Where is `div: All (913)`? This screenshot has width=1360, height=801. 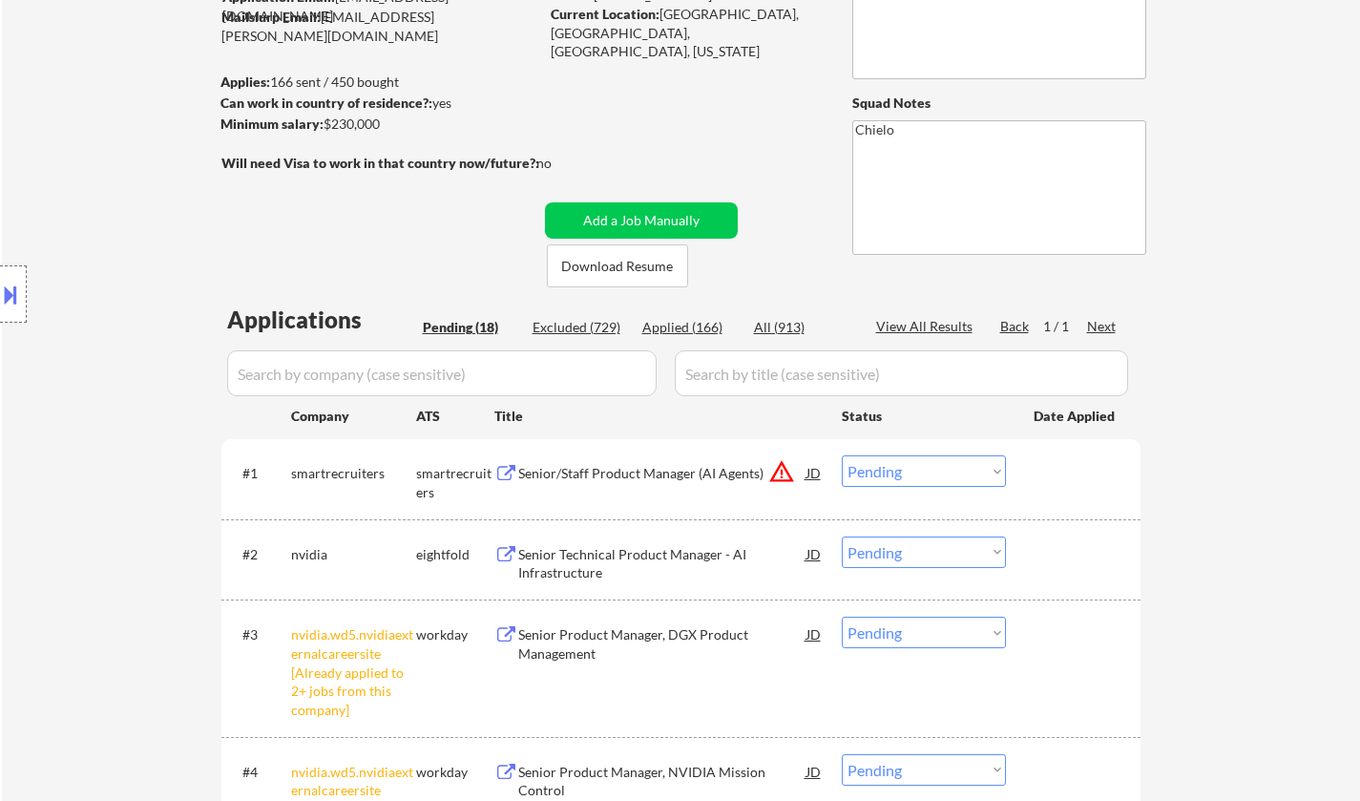
div: All (913) is located at coordinates (802, 327).